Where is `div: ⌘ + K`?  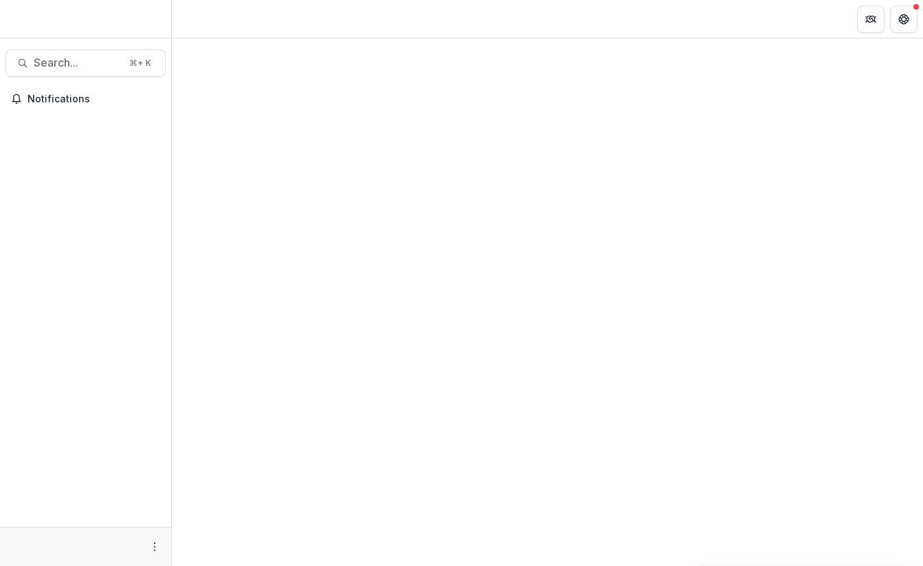 div: ⌘ + K is located at coordinates (140, 63).